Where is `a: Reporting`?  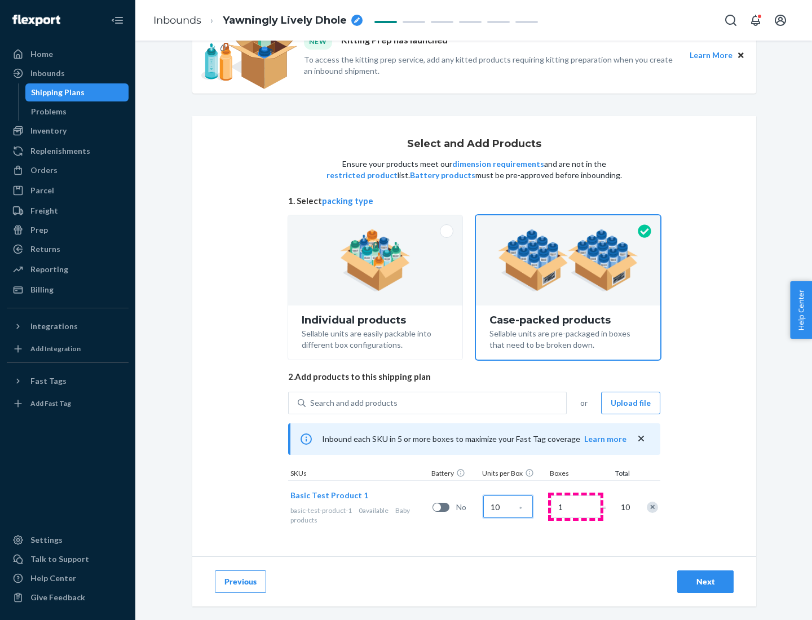
a: Reporting is located at coordinates (68, 269).